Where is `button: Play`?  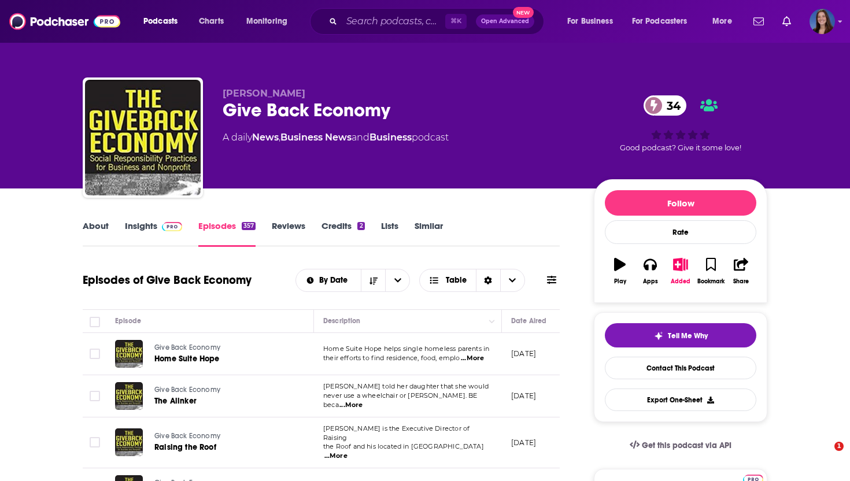 button: Play is located at coordinates (620, 271).